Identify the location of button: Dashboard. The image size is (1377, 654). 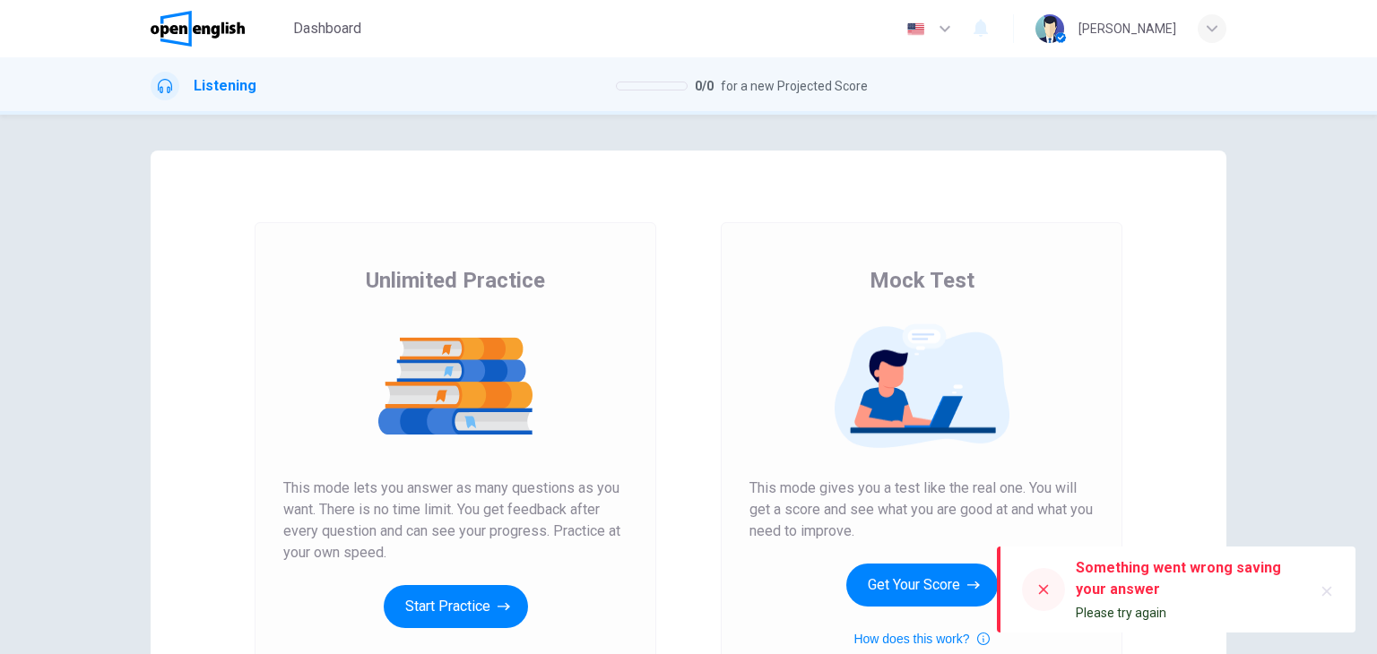
(327, 29).